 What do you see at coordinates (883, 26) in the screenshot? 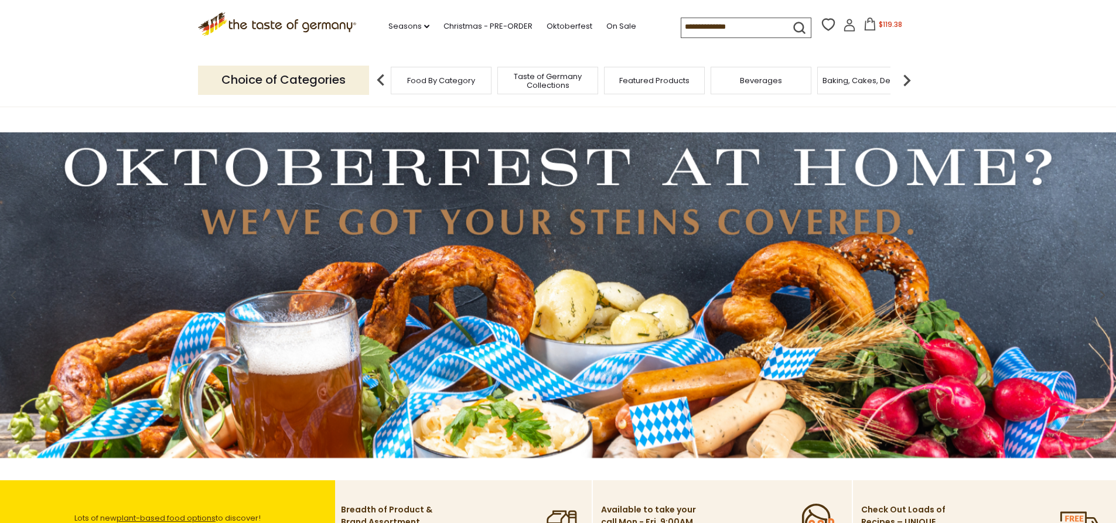
I see `button: $119.38` at bounding box center [883, 26].